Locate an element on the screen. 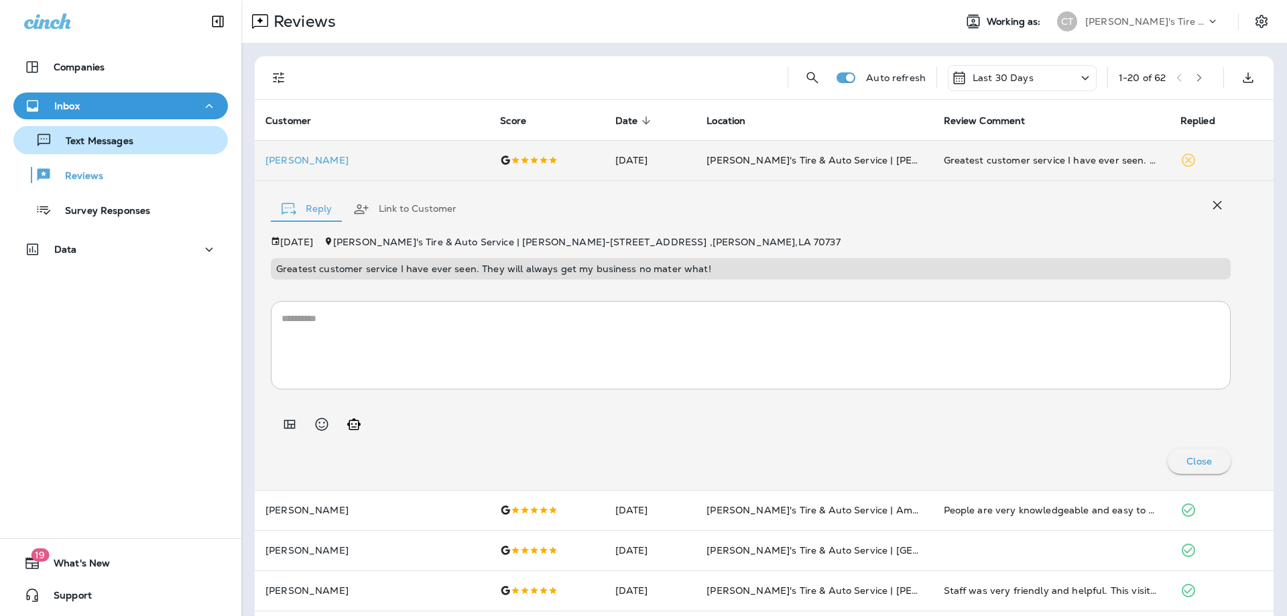 Image resolution: width=1287 pixels, height=616 pixels. button: 19What's New is located at coordinates (121, 563).